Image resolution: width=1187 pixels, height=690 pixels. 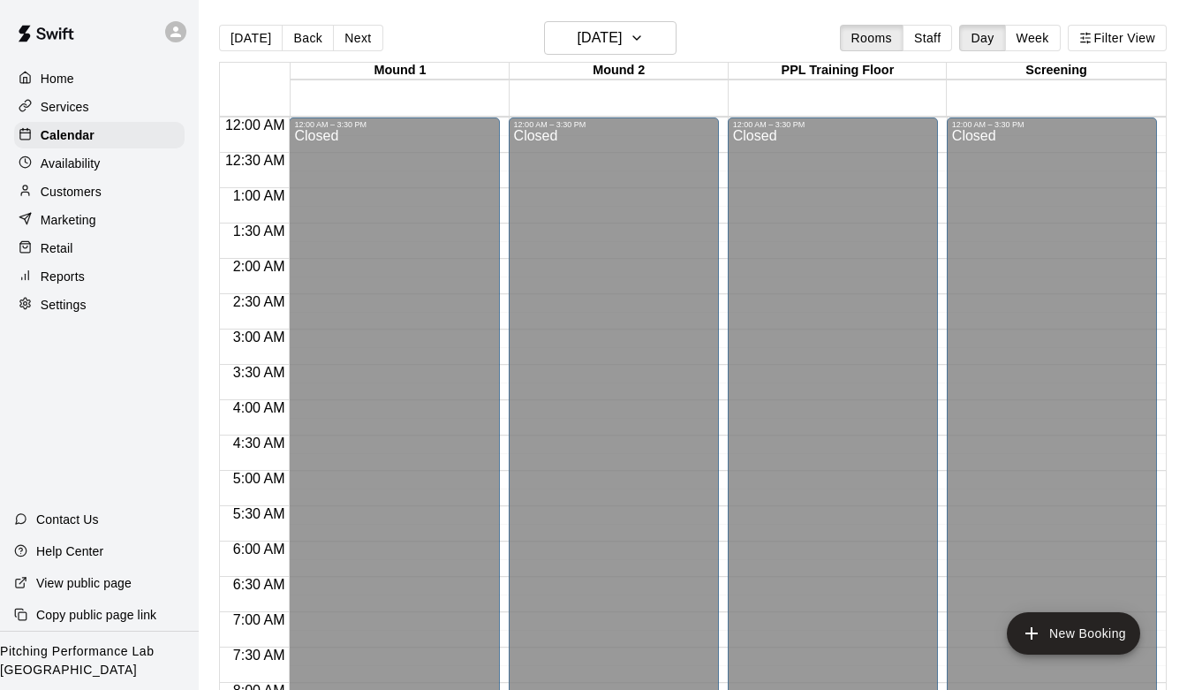 I want to click on p: Customers, so click(x=71, y=192).